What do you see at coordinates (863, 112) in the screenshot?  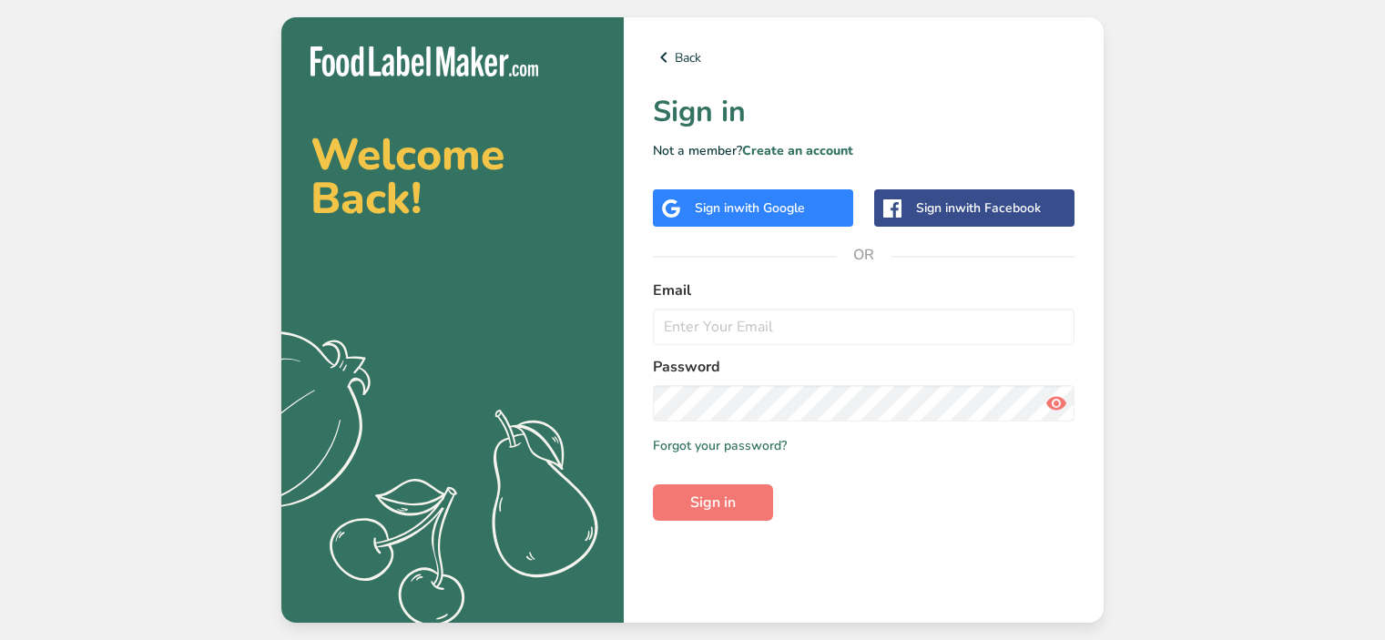 I see `h1: Sign in` at bounding box center [863, 112].